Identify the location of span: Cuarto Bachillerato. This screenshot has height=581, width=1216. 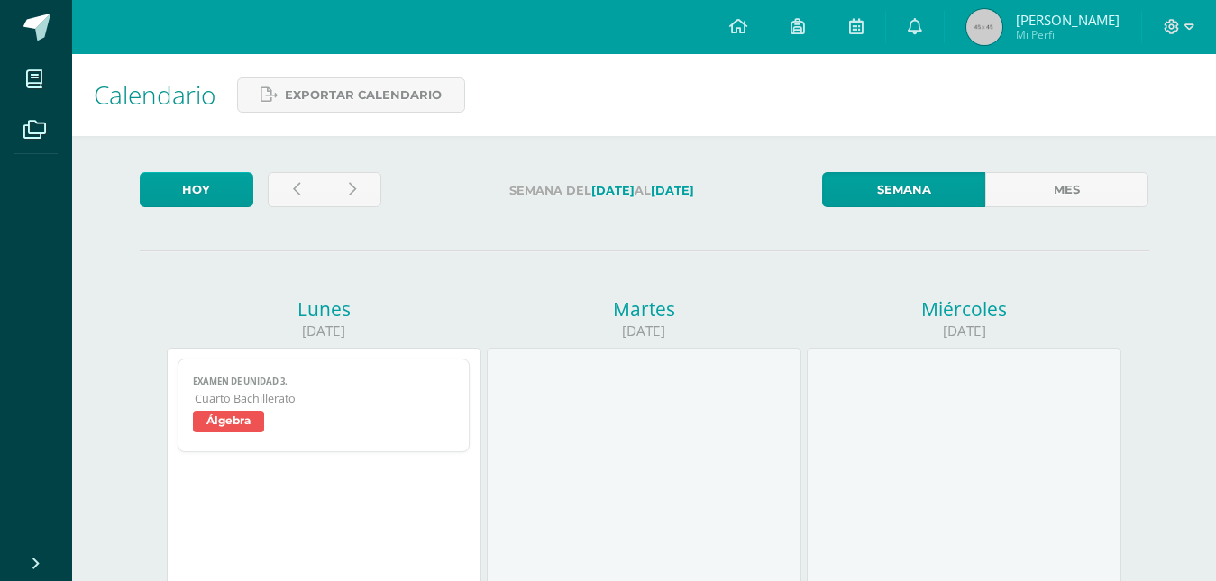
(325, 398).